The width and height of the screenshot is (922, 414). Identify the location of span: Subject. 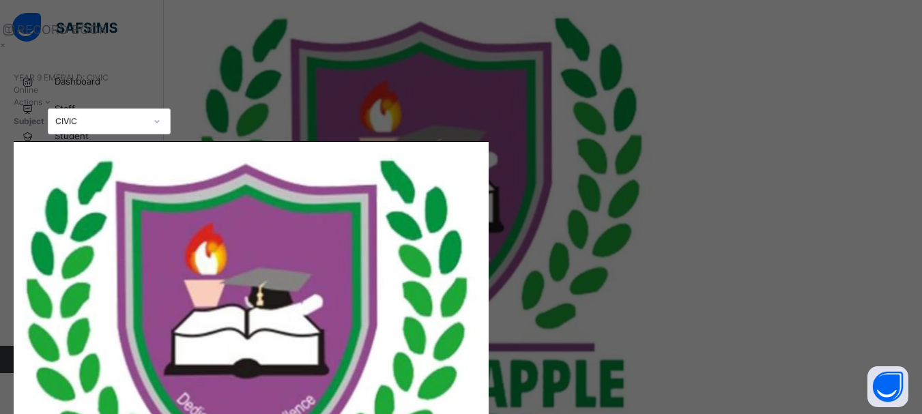
(29, 121).